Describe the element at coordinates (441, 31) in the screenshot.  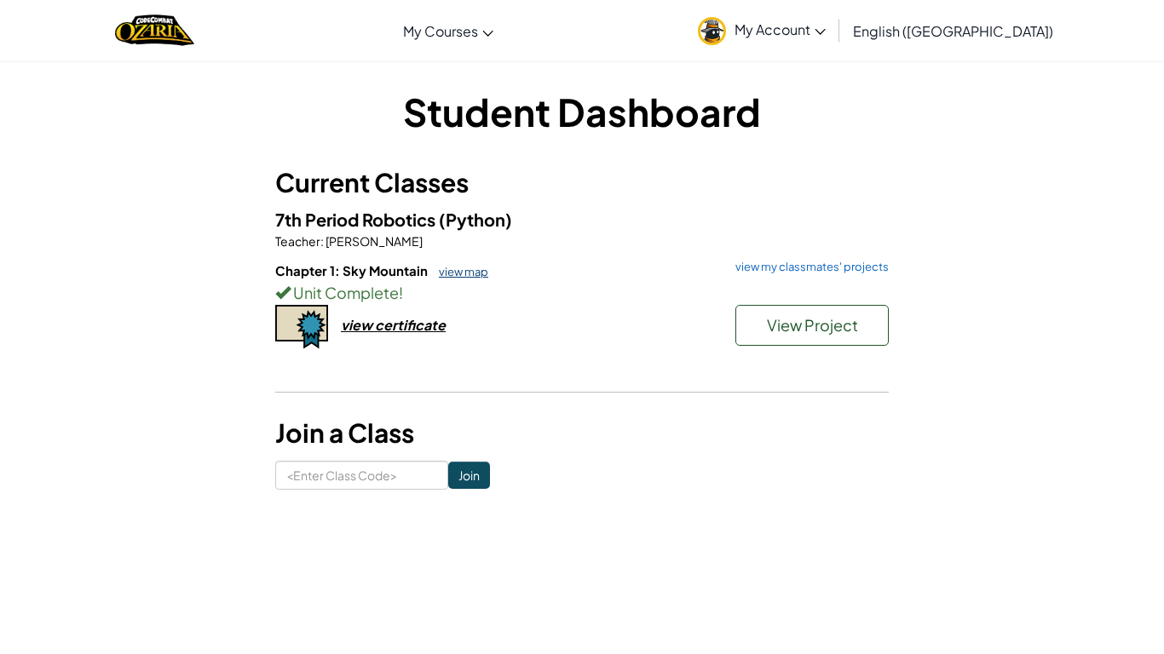
I see `span: My Courses` at that location.